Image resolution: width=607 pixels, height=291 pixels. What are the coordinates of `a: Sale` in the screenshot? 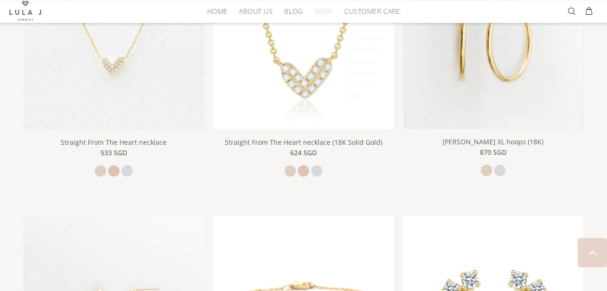 It's located at (370, 95).